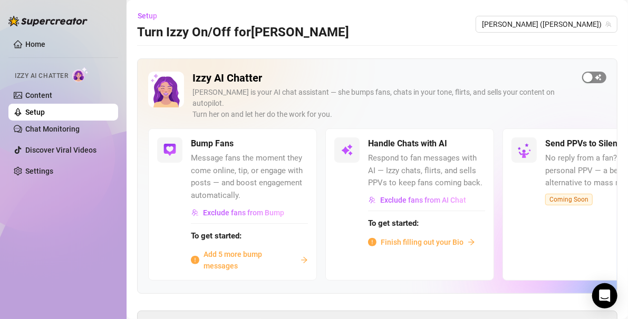  What do you see at coordinates (41, 76) in the screenshot?
I see `span: Izzy AI Chatter` at bounding box center [41, 76].